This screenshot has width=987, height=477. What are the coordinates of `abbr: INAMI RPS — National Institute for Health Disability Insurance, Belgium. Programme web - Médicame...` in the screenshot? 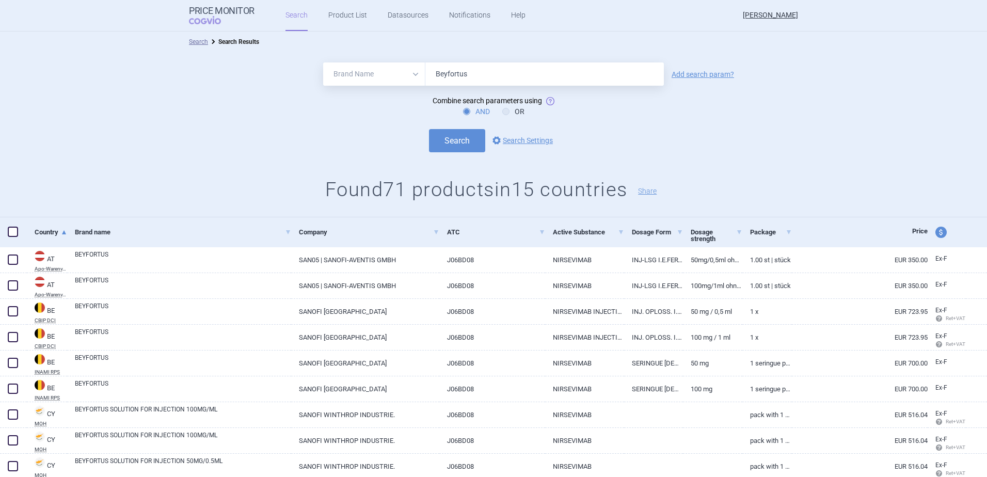 It's located at (51, 372).